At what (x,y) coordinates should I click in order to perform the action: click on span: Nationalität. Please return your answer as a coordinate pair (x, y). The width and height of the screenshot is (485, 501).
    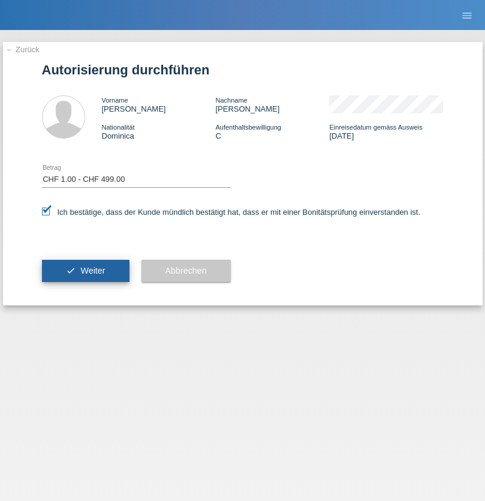
    Looking at the image, I should click on (118, 127).